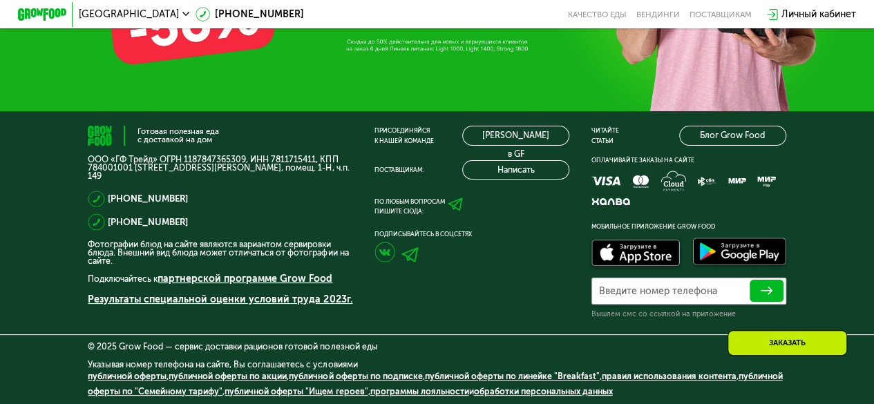 The image size is (874, 404). I want to click on a: Качество еды, so click(597, 15).